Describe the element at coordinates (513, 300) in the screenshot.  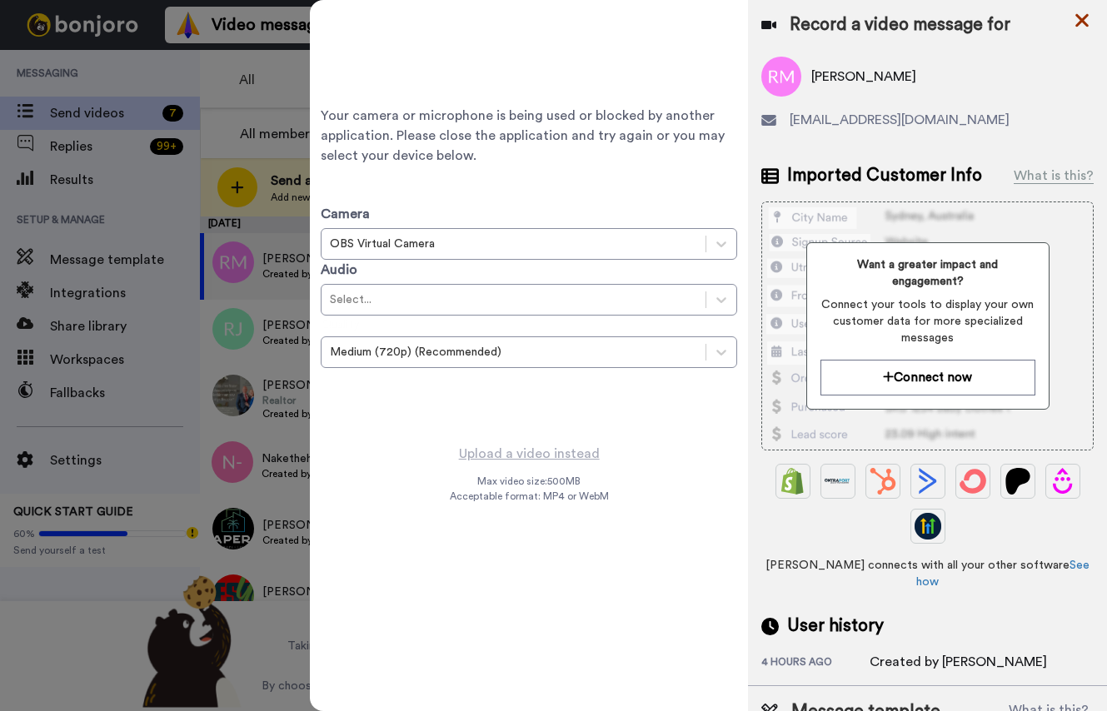
I see `div: Select...` at that location.